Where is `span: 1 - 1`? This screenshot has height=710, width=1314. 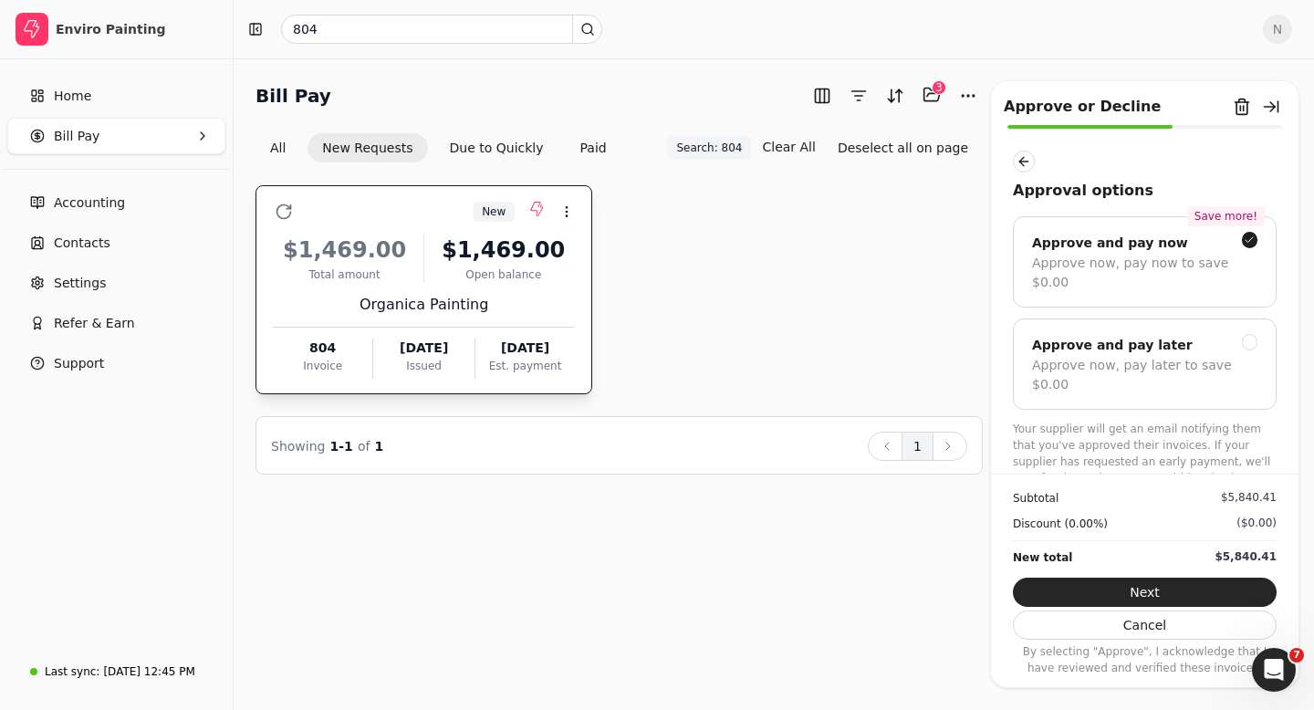
span: 1 - 1 is located at coordinates (341, 446).